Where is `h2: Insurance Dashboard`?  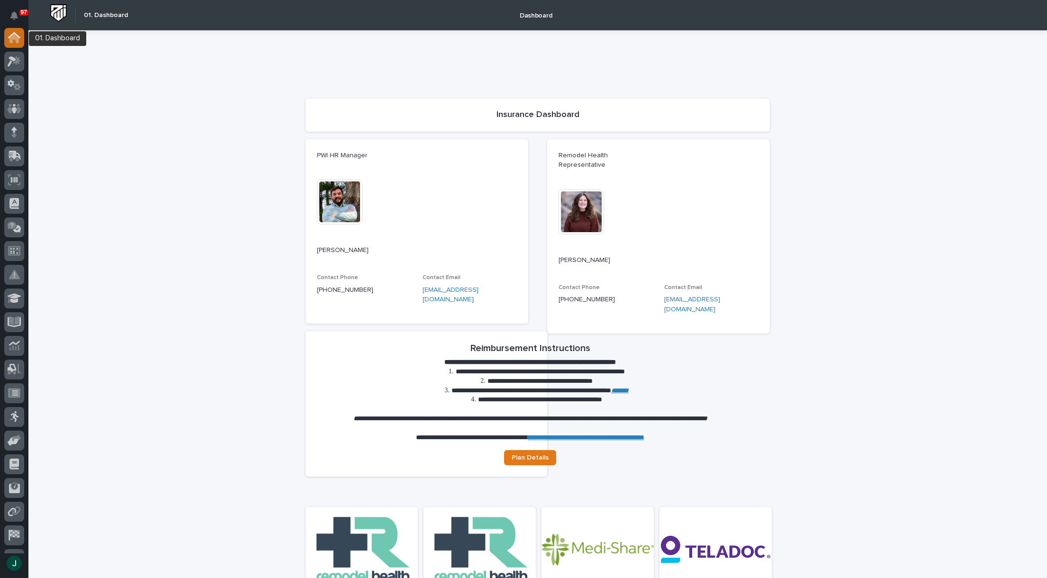
h2: Insurance Dashboard is located at coordinates (538, 115).